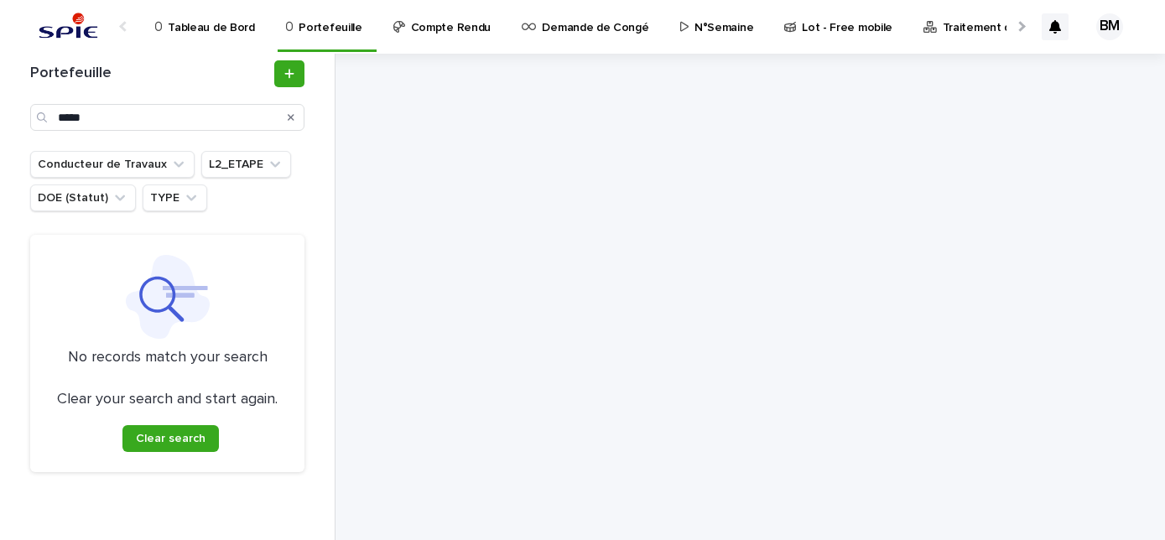  I want to click on div: Search, so click(167, 117).